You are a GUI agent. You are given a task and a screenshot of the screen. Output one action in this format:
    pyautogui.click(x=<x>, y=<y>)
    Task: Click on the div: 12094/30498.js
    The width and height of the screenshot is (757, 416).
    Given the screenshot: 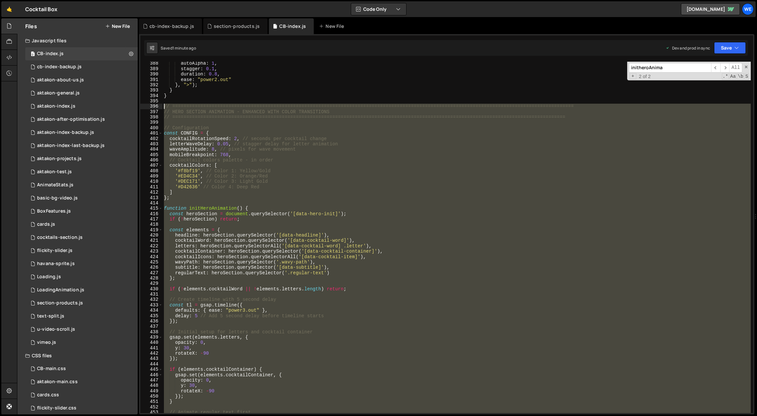 What is the action you would take?
    pyautogui.click(x=81, y=185)
    